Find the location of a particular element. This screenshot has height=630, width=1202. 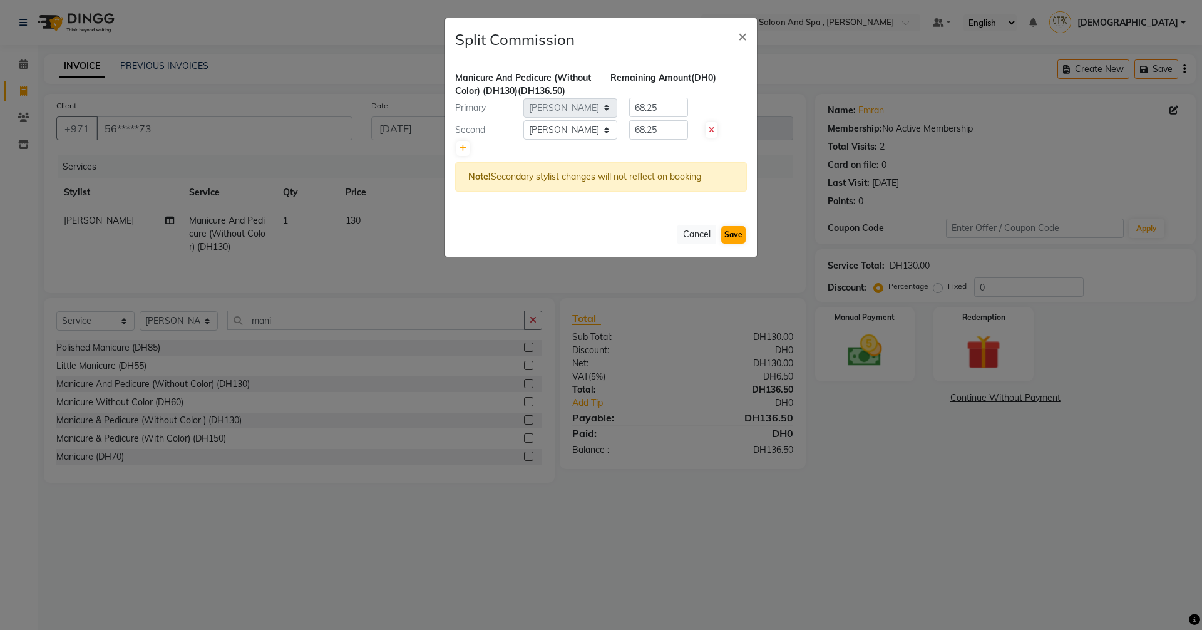

span: Remaining Amount is located at coordinates (651, 78).